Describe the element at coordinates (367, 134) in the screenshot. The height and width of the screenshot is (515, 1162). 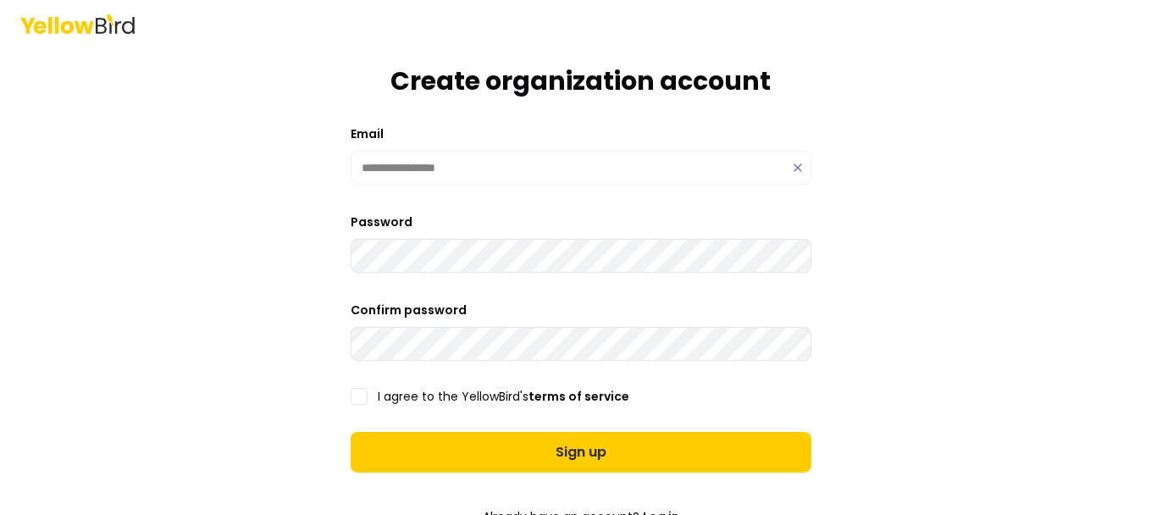
I see `label: Email` at that location.